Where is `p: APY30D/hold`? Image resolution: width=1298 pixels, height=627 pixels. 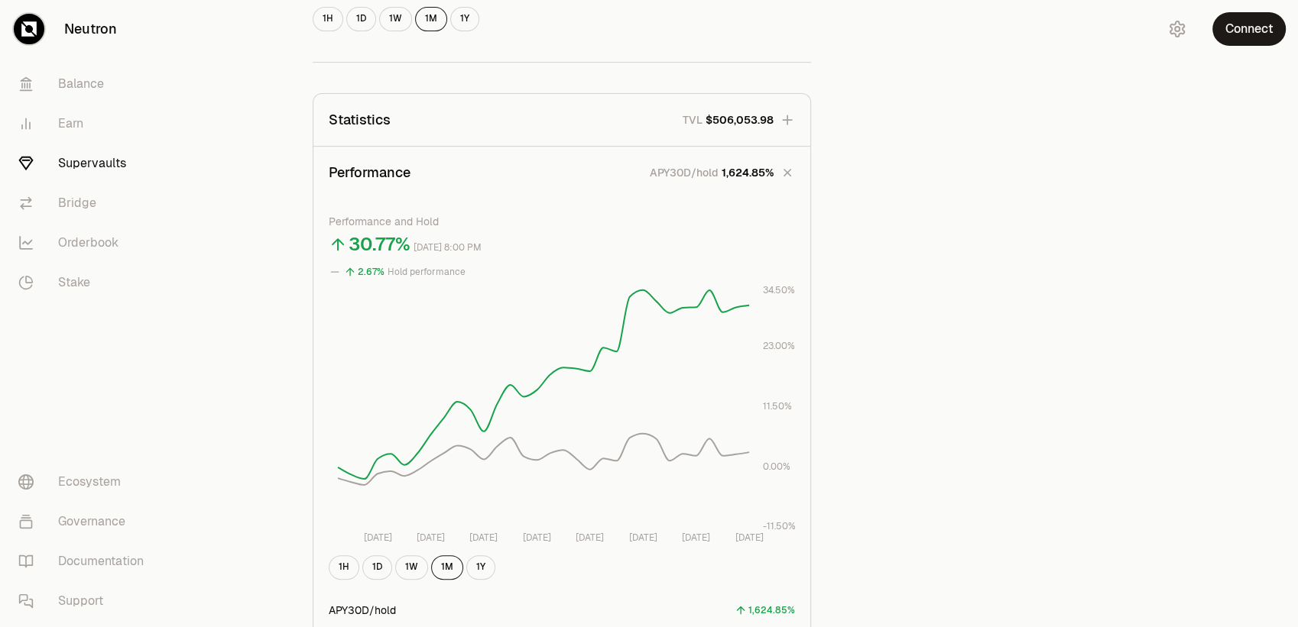 p: APY30D/hold is located at coordinates (684, 173).